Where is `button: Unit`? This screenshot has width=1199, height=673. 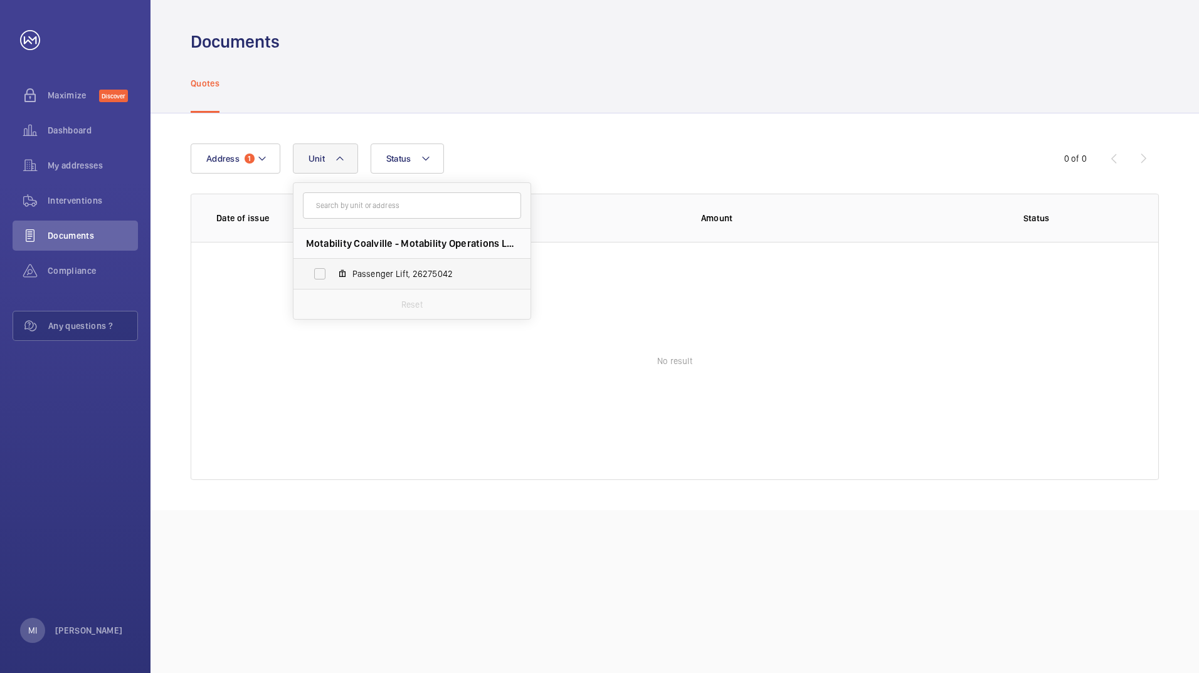 button: Unit is located at coordinates (325, 159).